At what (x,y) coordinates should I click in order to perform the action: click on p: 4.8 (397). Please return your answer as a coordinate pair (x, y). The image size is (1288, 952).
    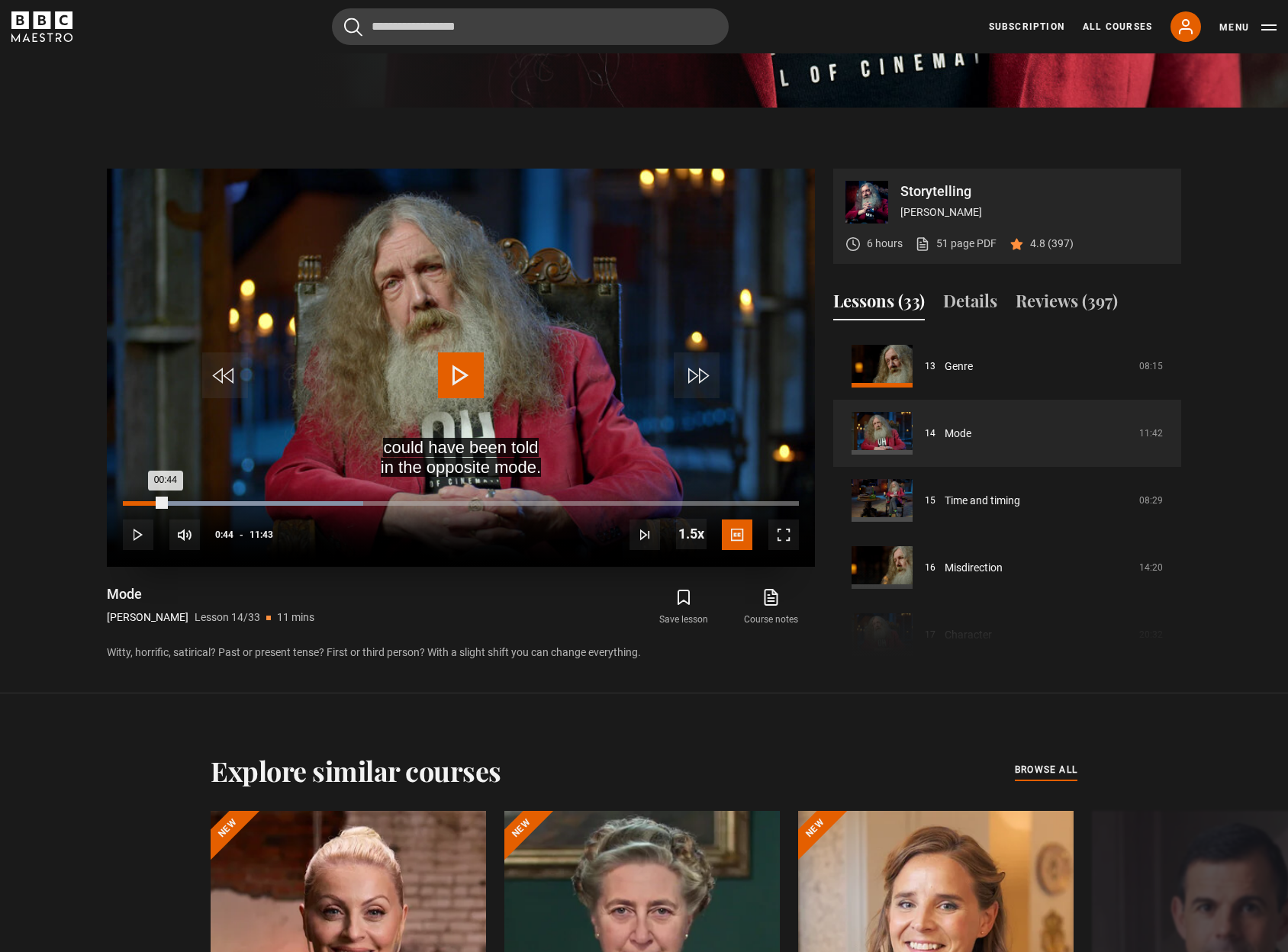
    Looking at the image, I should click on (1051, 243).